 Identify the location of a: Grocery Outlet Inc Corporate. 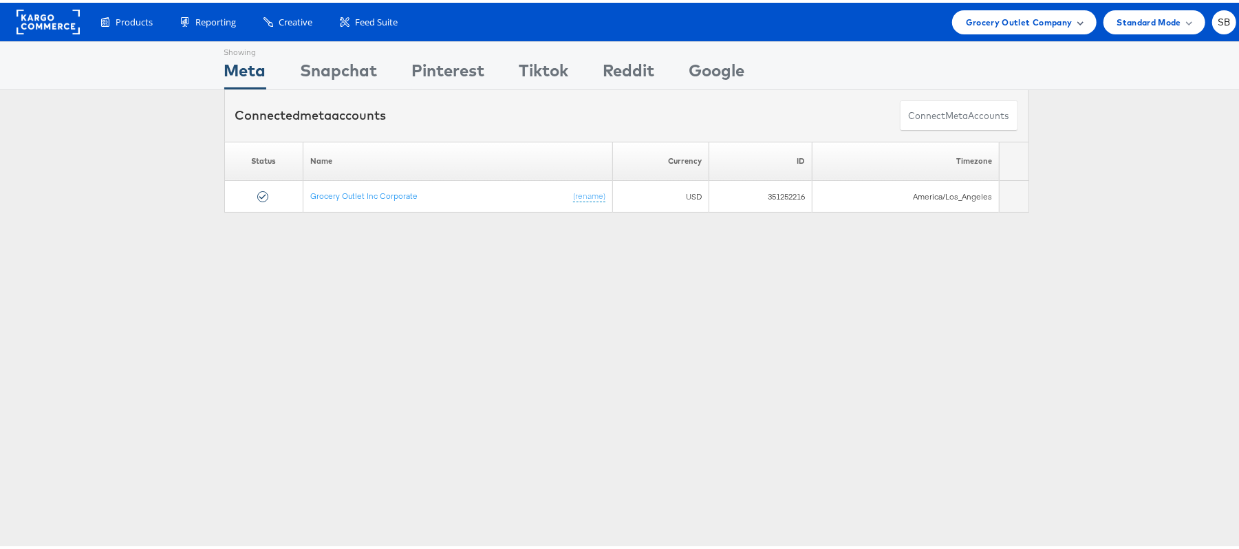
(364, 193).